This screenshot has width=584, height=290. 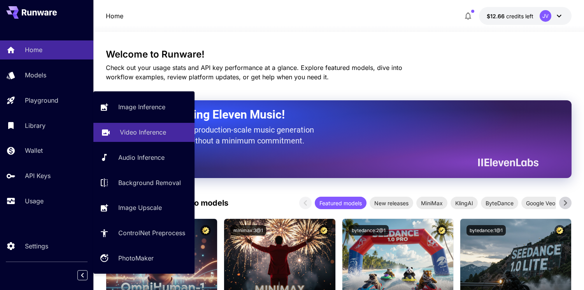 What do you see at coordinates (88, 275) in the screenshot?
I see `div: Collapse sidebar` at bounding box center [88, 275].